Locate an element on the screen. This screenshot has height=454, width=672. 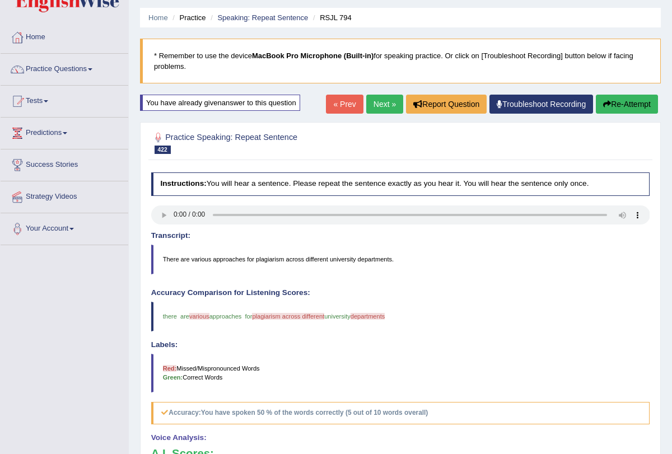
b: You have spoken 50 % of the words correctly (5 out of 10 words overall) is located at coordinates (314, 413).